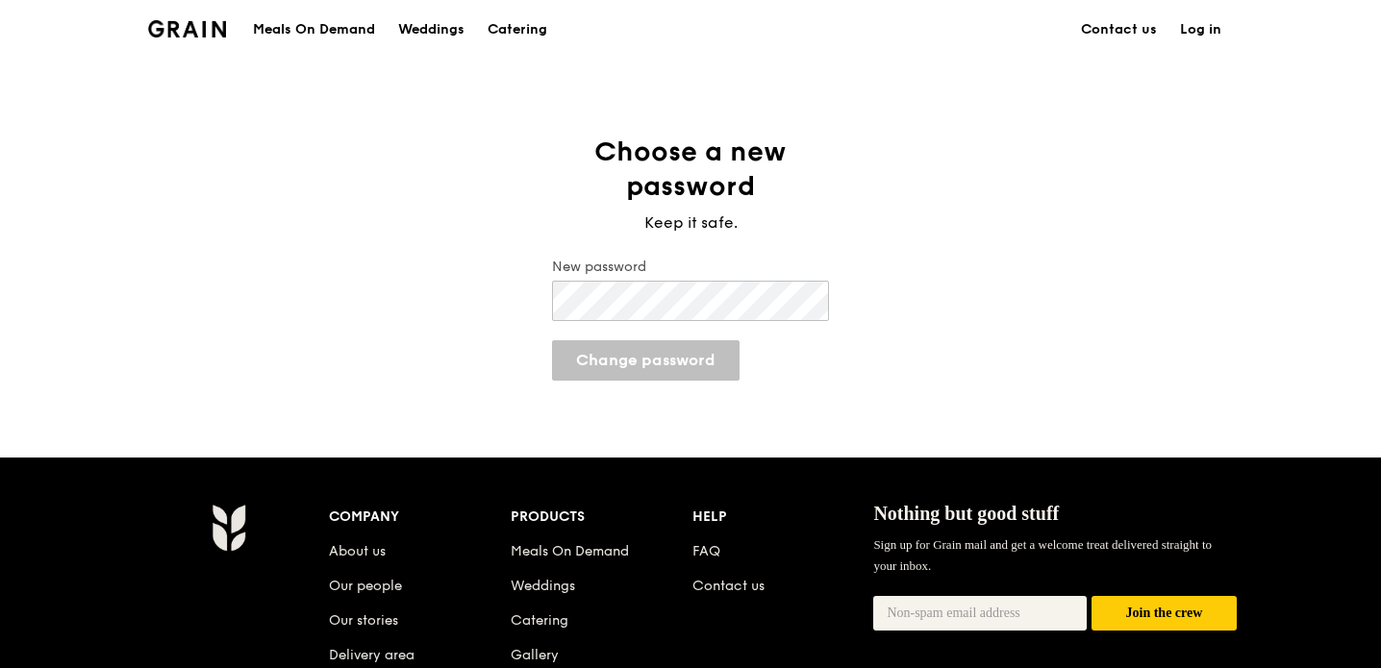 The image size is (1381, 668). What do you see at coordinates (363, 620) in the screenshot?
I see `a: Our stories` at bounding box center [363, 620].